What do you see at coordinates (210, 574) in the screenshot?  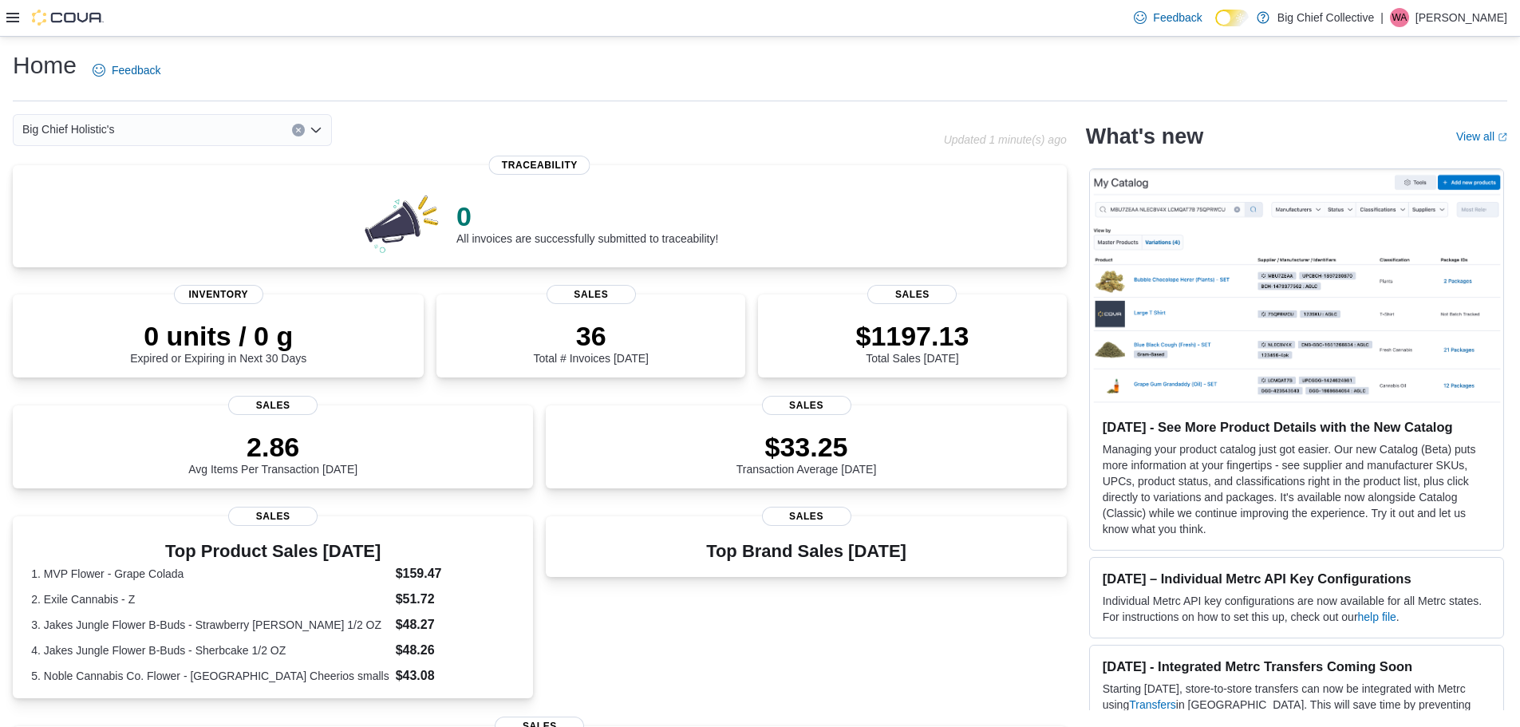 I see `dt: 1. MVP Flower - Grape Colada` at bounding box center [210, 574].